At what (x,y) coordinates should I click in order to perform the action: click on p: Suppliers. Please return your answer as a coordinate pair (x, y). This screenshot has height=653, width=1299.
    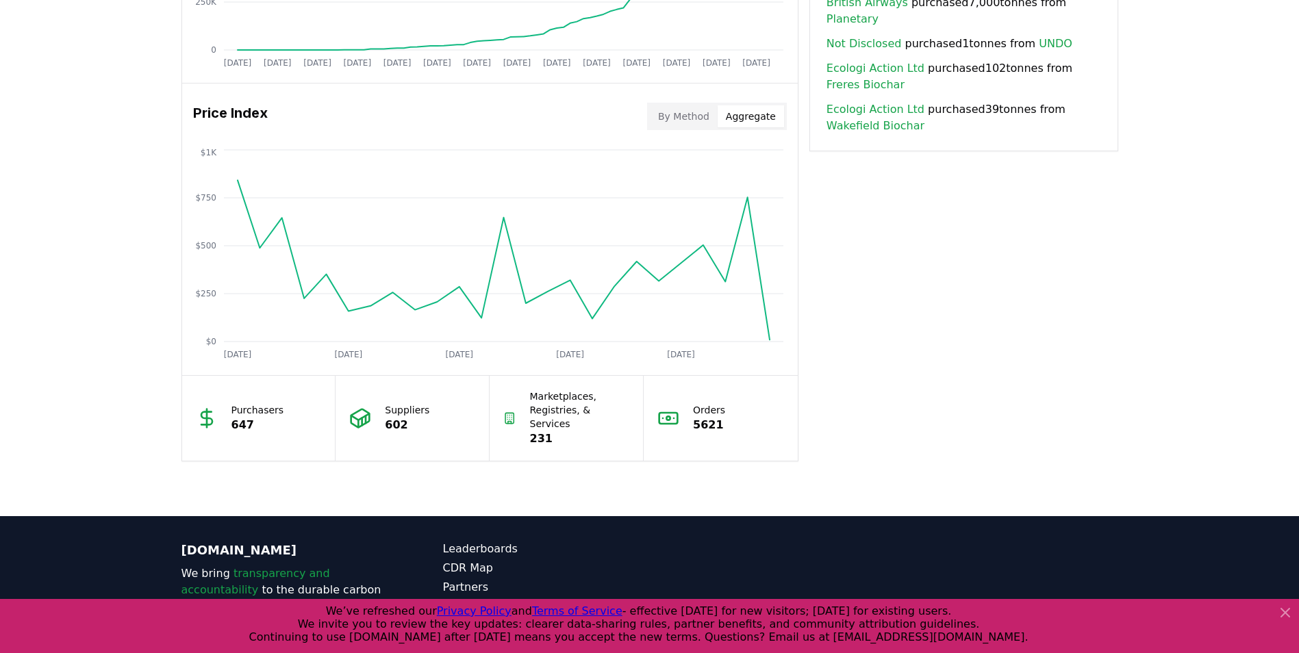
    Looking at the image, I should click on (407, 410).